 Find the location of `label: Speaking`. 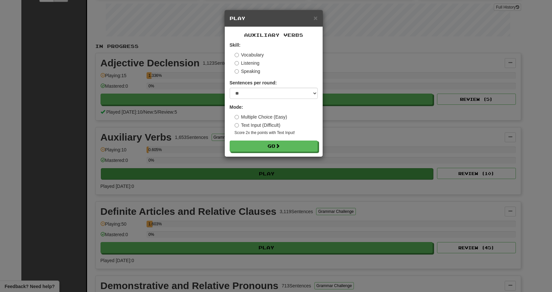

label: Speaking is located at coordinates (248, 71).